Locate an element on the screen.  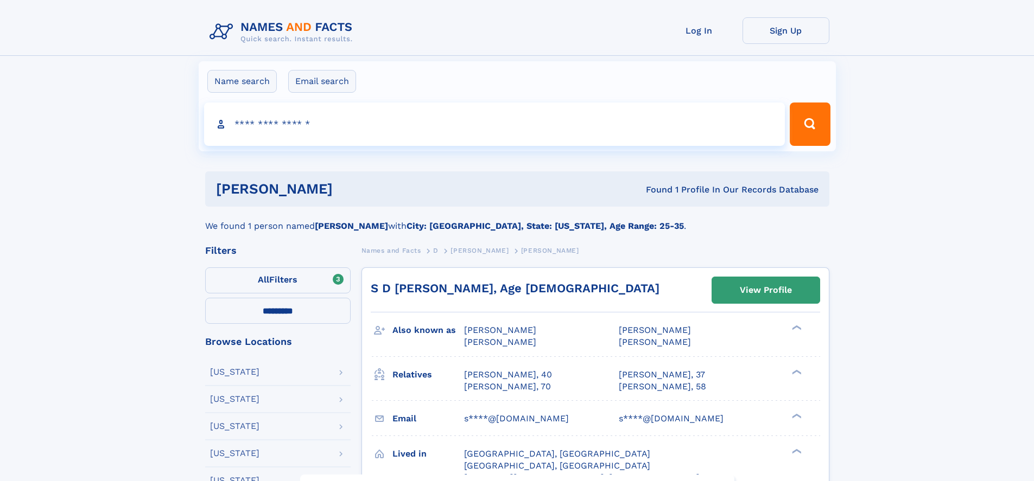
span: All is located at coordinates (263, 280).